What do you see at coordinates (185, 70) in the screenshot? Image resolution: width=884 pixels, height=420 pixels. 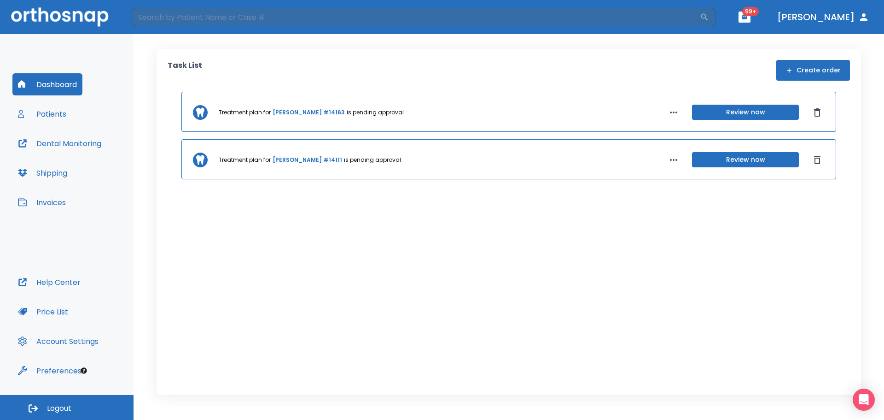 I see `p: Task List` at bounding box center [185, 70].